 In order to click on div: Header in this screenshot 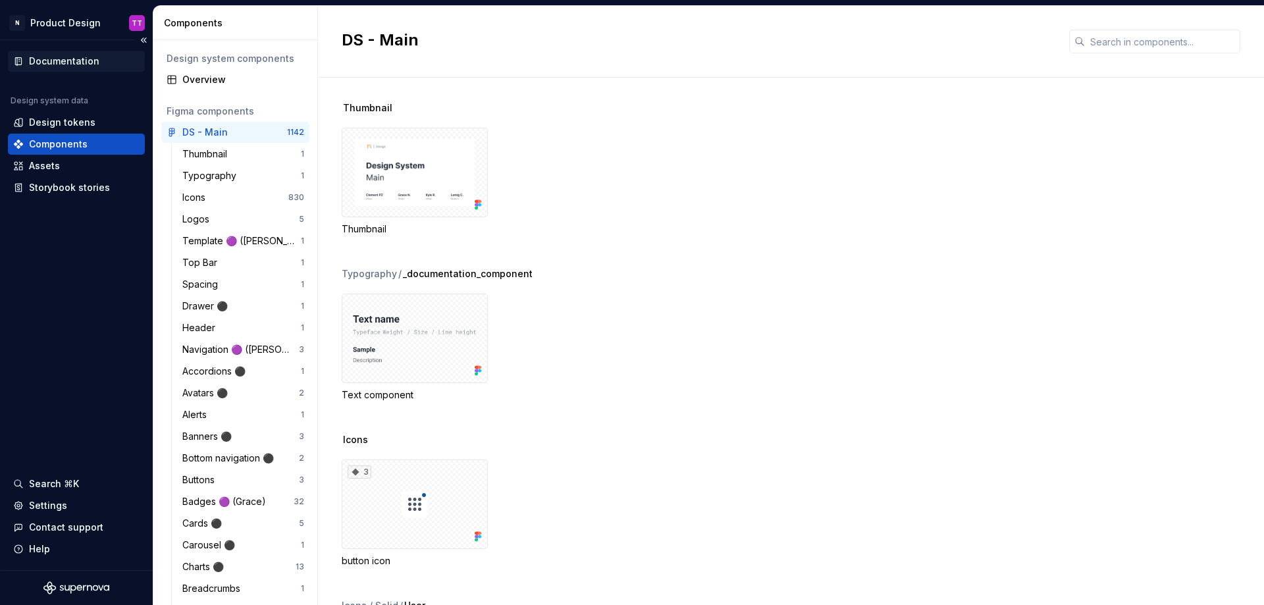, I will do `click(201, 328)`.